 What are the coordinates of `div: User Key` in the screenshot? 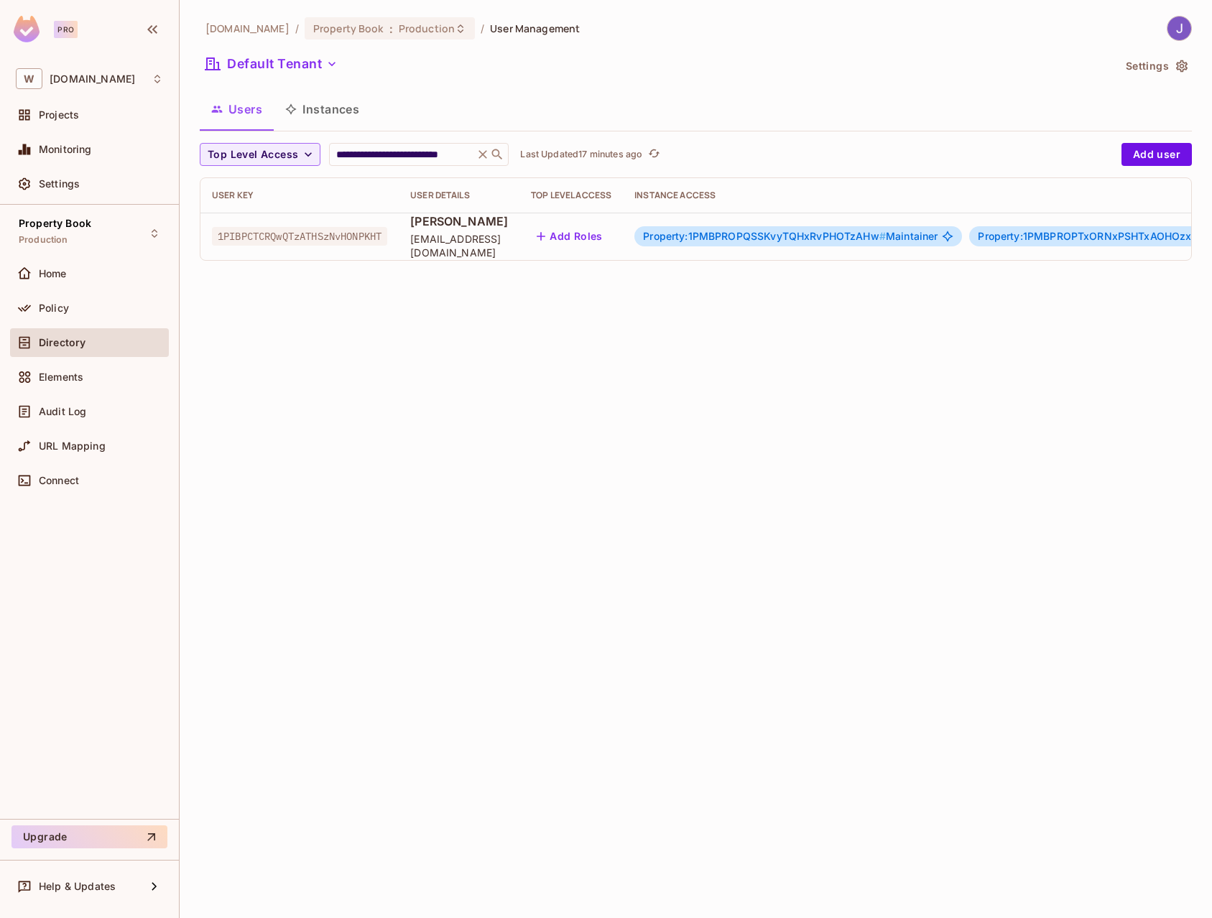 It's located at (299, 195).